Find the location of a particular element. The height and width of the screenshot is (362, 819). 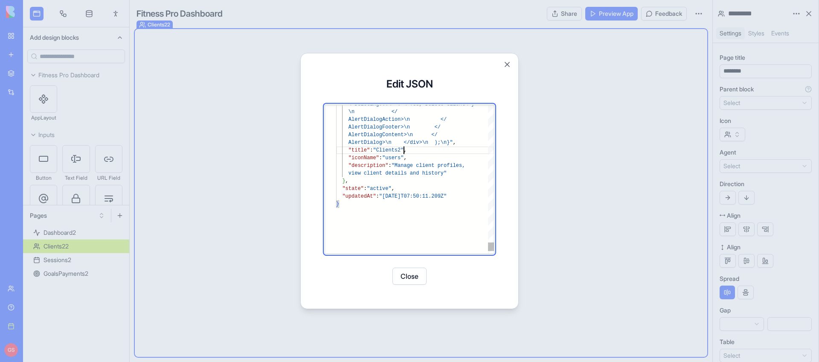

span: "description" is located at coordinates (369, 166).